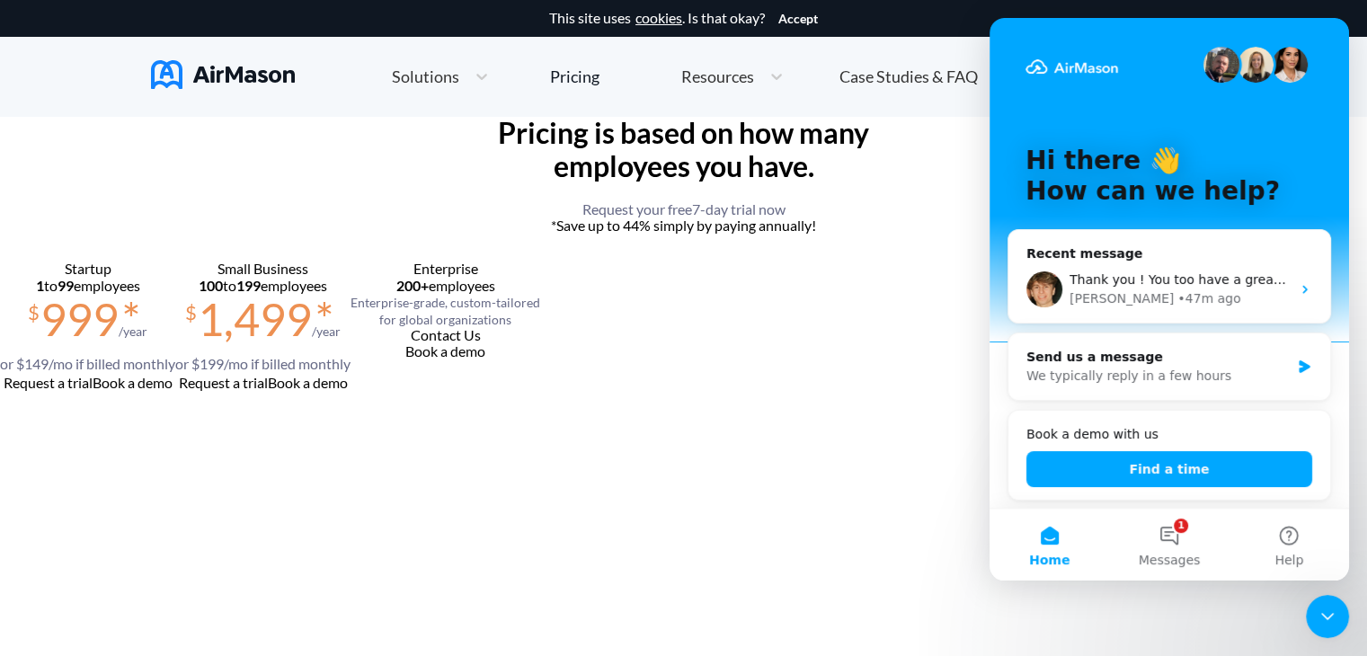  Describe the element at coordinates (180, 451) in the screenshot. I see `button: Find a time` at that location.